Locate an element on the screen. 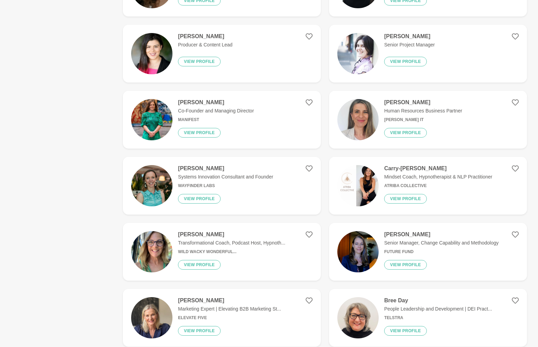 The height and width of the screenshot is (347, 538). h6: Manifest is located at coordinates (216, 120).